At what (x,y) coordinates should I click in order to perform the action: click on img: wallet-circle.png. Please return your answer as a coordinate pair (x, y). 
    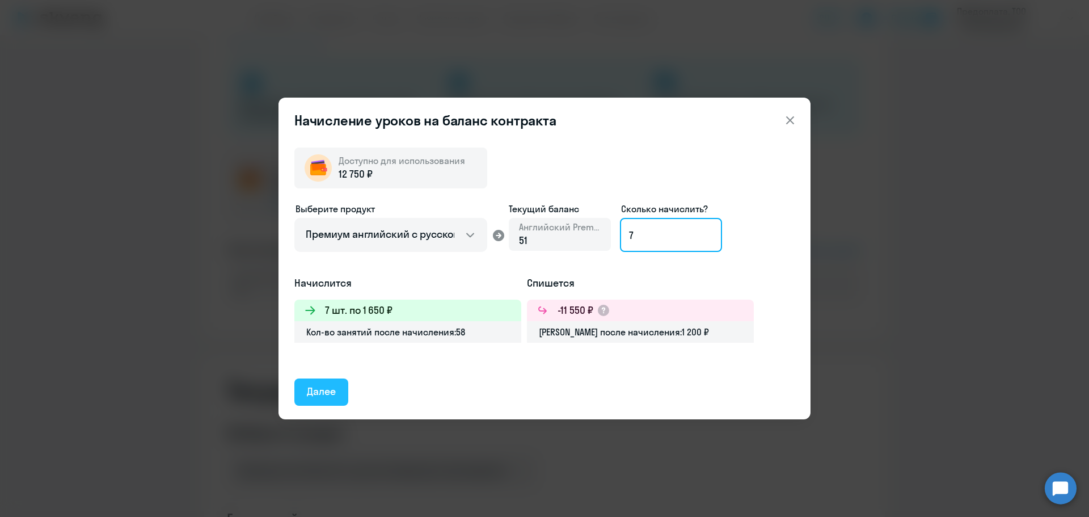
    Looking at the image, I should click on (318, 168).